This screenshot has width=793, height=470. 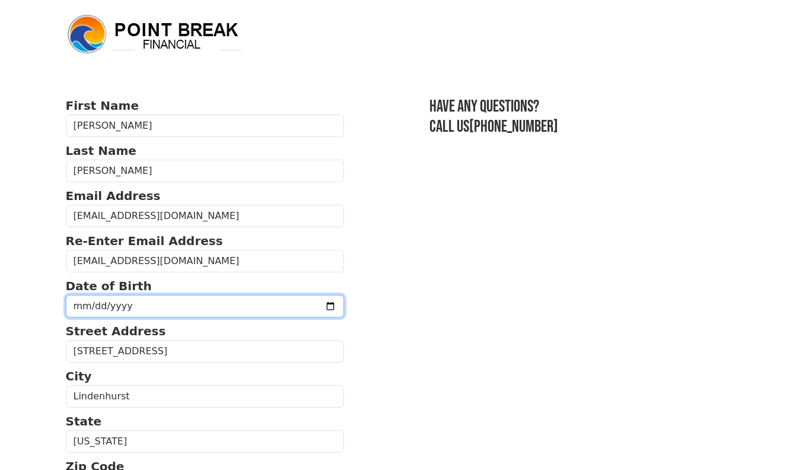 What do you see at coordinates (101, 151) in the screenshot?
I see `strong: Last Name` at bounding box center [101, 151].